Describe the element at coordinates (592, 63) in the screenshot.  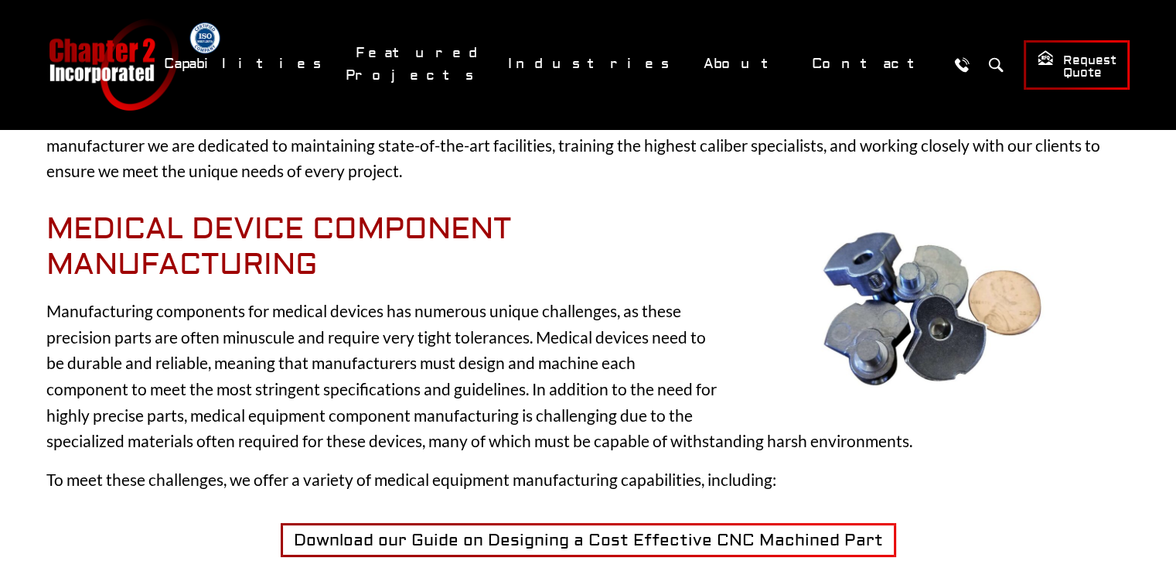
I see `a: Industries` at that location.